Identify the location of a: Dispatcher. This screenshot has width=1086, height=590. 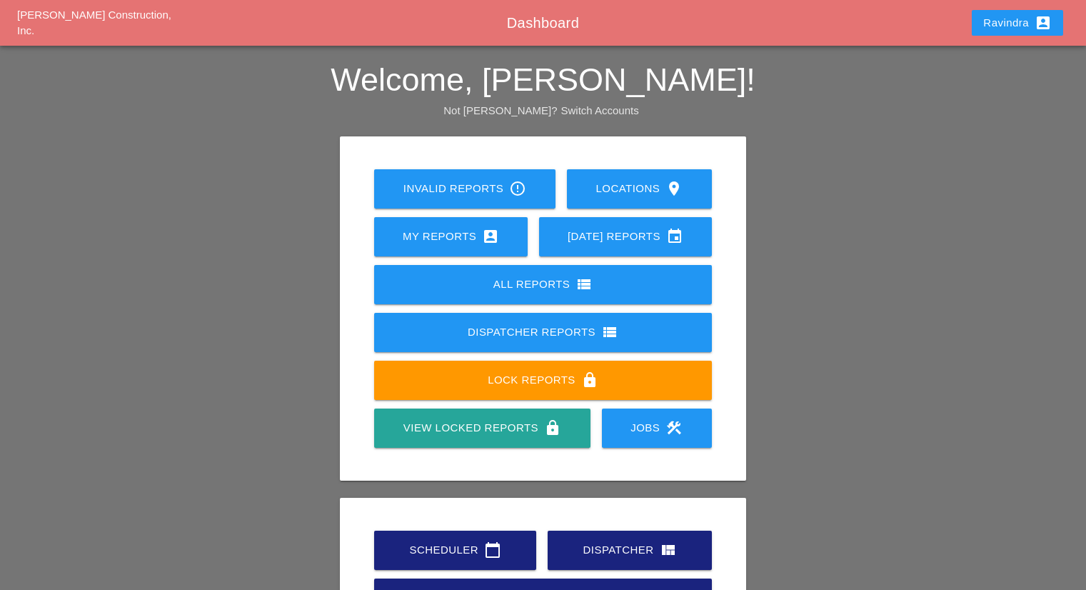
(629, 550).